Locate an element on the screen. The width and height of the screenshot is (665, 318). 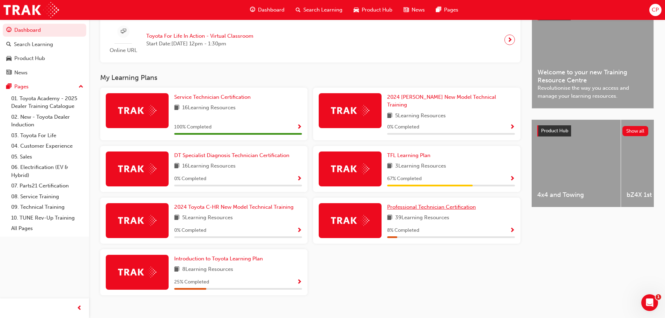
span: 100 % Completed is located at coordinates (193, 127).